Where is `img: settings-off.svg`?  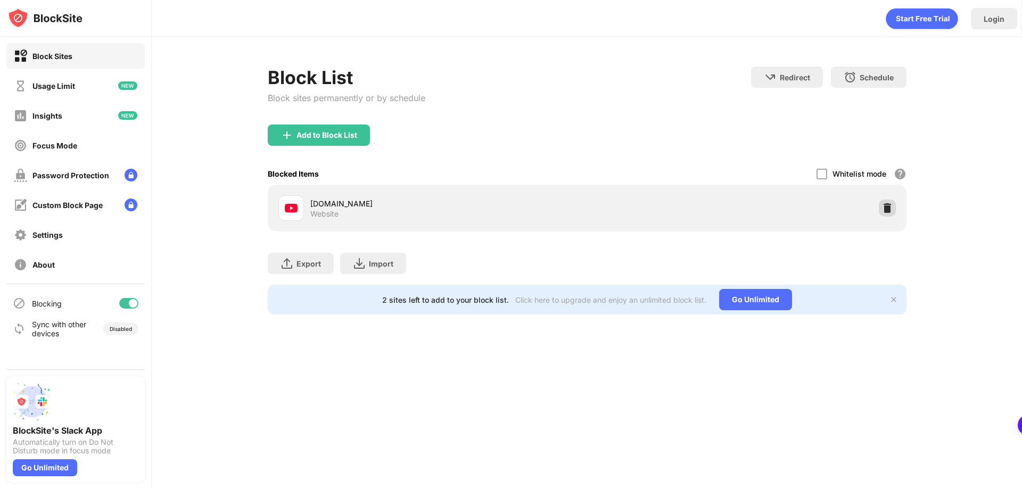
img: settings-off.svg is located at coordinates (20, 235).